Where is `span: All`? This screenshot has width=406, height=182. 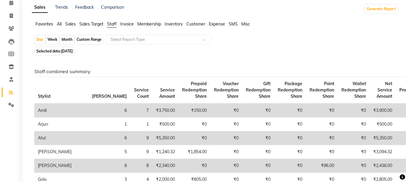
span: All is located at coordinates (59, 24).